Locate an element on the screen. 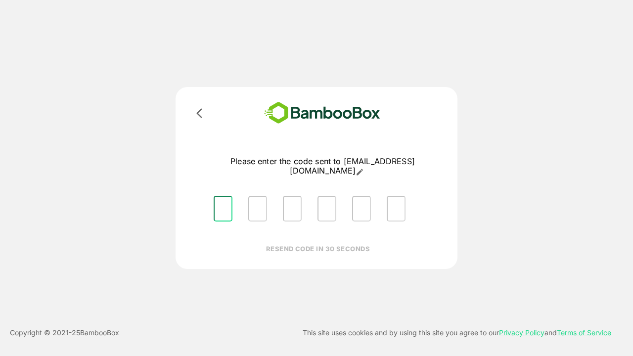 Image resolution: width=633 pixels, height=356 pixels. input: Please enter OTP character 5 is located at coordinates (362, 209).